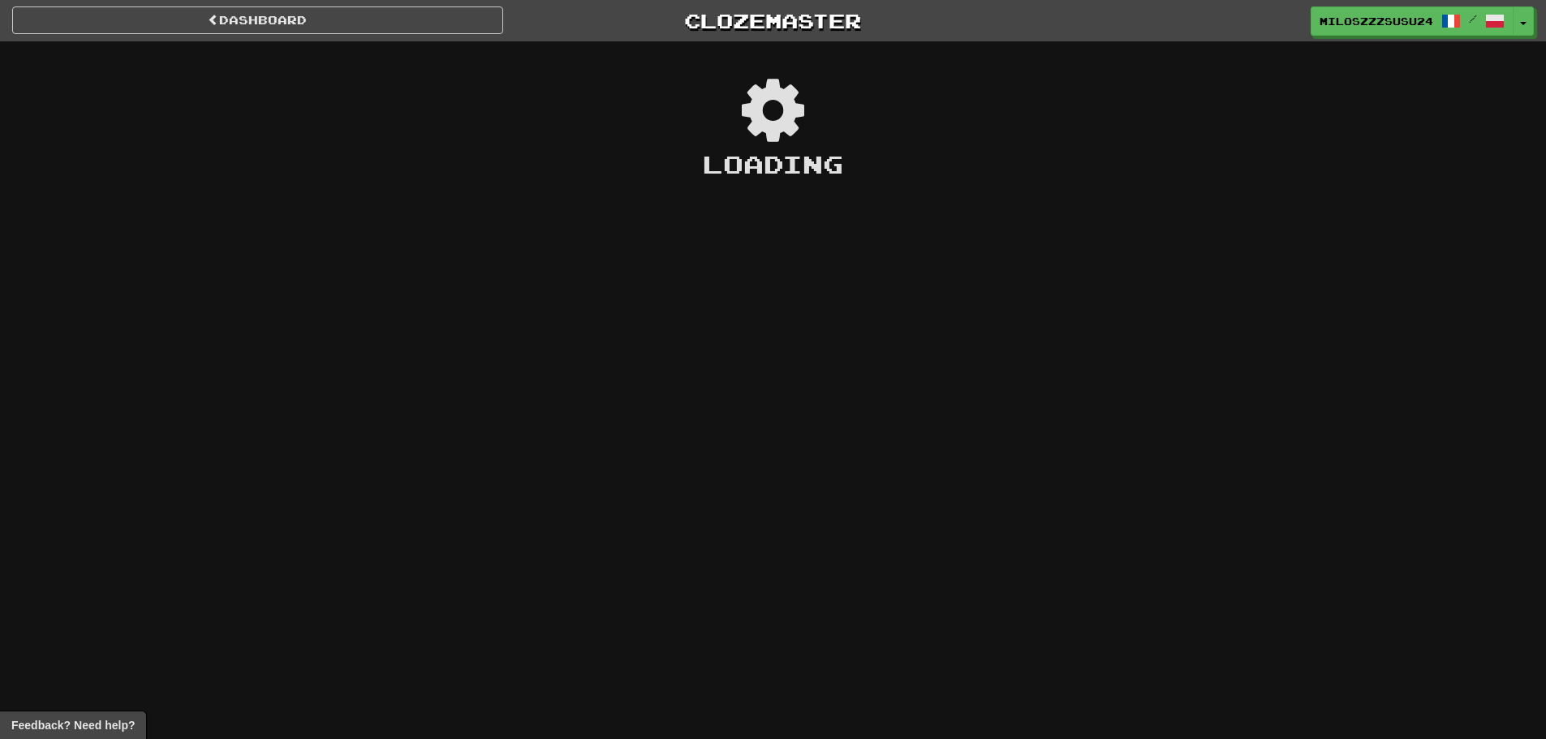  Describe the element at coordinates (73, 725) in the screenshot. I see `span: Open feedback widget` at that location.